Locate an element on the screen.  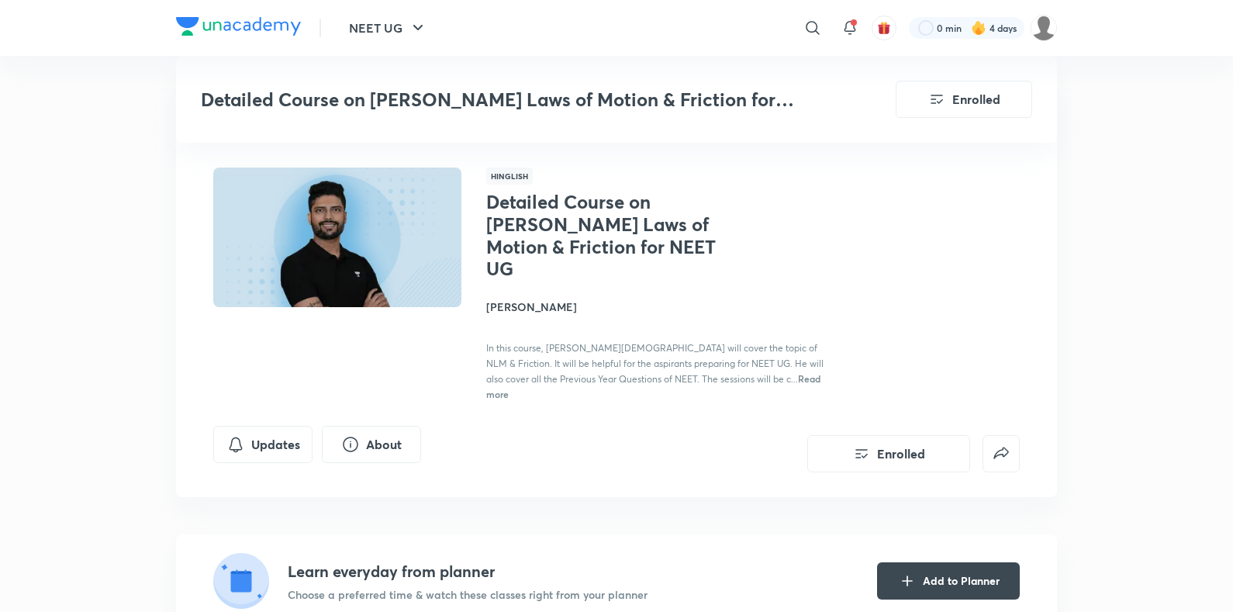
img: streak is located at coordinates (979, 28).